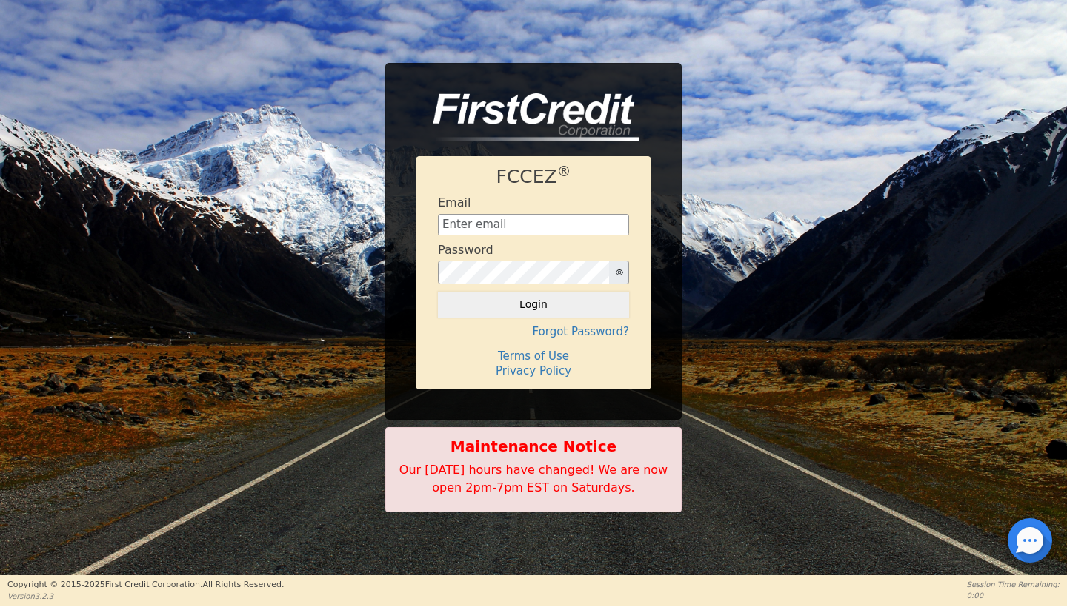 The height and width of the screenshot is (607, 1067). Describe the element at coordinates (145, 596) in the screenshot. I see `p: Version 3.2.3` at that location.